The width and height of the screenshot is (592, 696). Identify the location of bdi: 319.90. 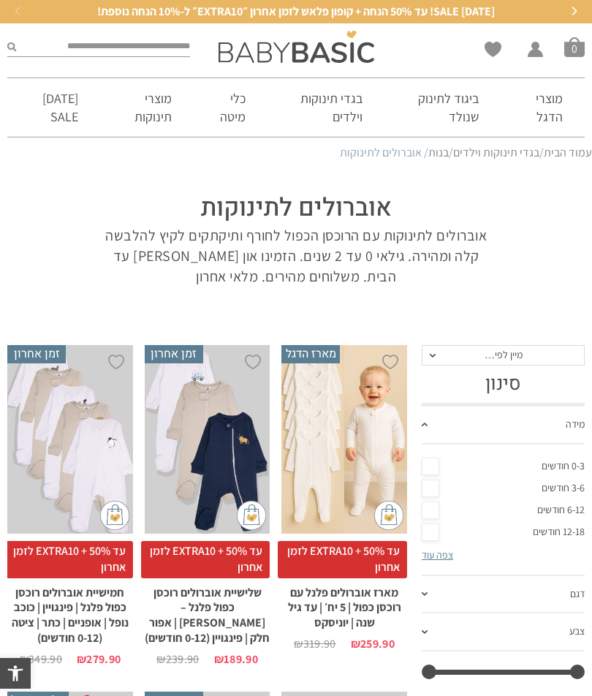
(315, 644).